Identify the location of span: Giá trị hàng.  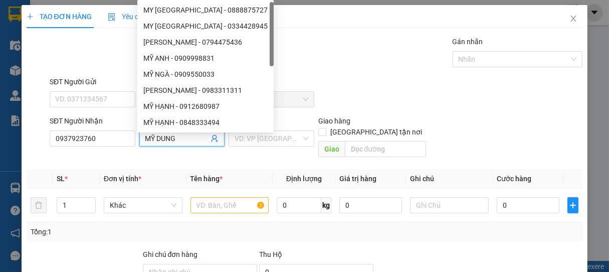
(358, 179).